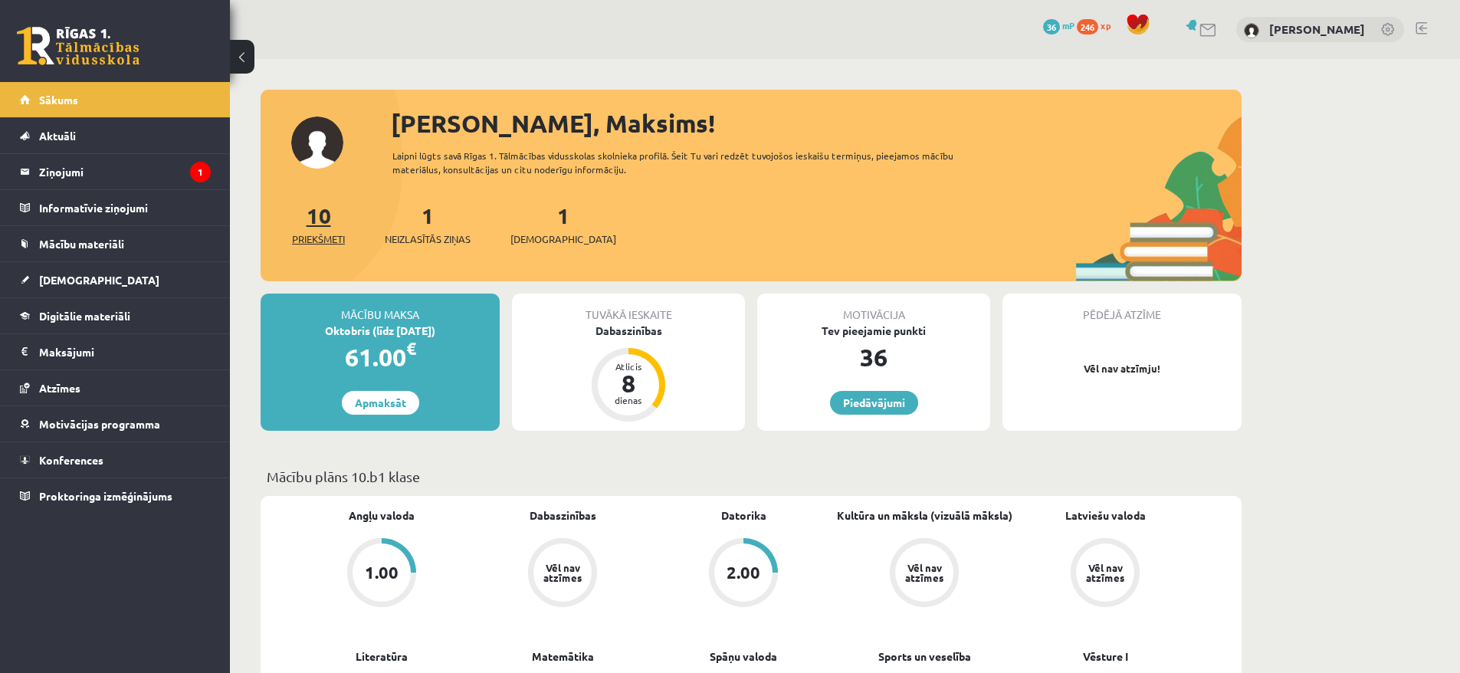  Describe the element at coordinates (1059, 25) in the screenshot. I see `a: 36 mP` at that location.